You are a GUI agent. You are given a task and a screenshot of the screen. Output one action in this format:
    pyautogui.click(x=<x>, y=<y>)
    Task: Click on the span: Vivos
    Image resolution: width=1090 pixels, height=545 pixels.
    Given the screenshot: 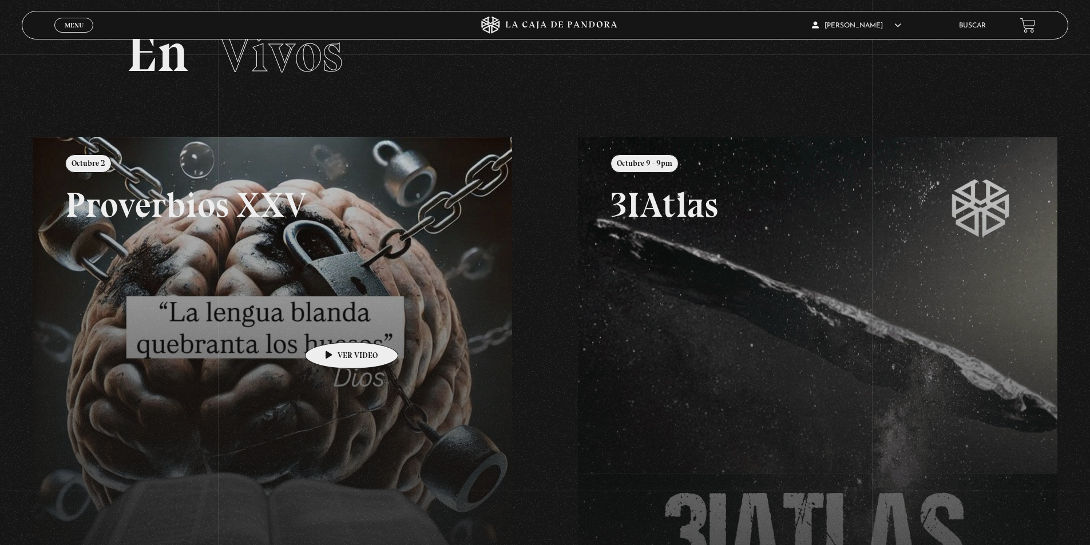 What is the action you would take?
    pyautogui.click(x=280, y=53)
    